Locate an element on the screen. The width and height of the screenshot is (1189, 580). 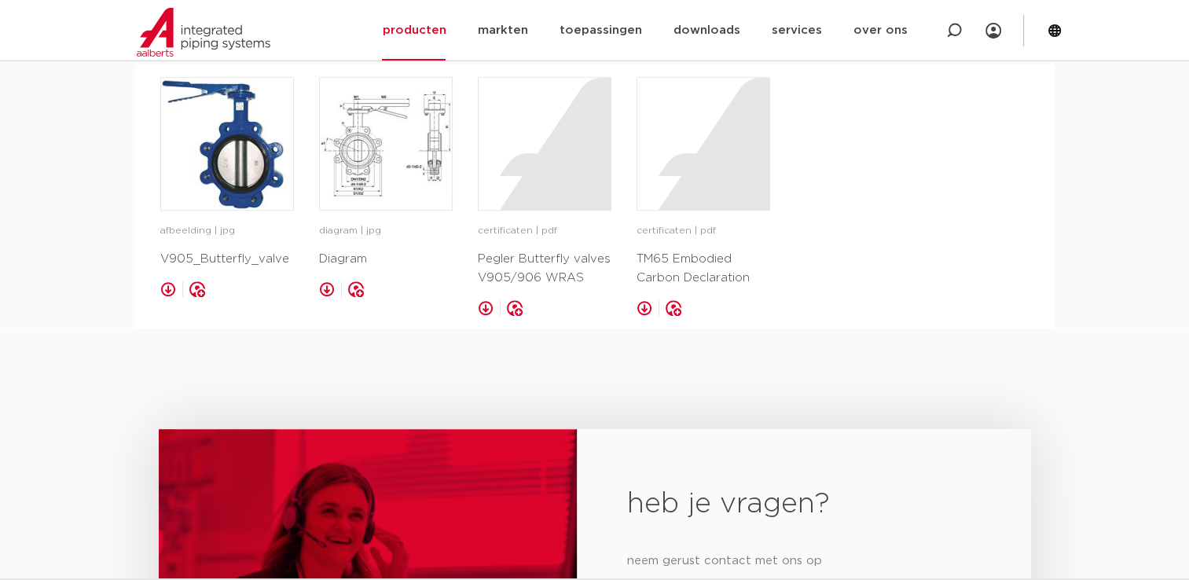
img: image for Diagram is located at coordinates (386, 144).